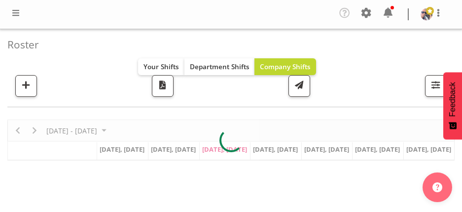  I want to click on button: Department Shifts, so click(219, 67).